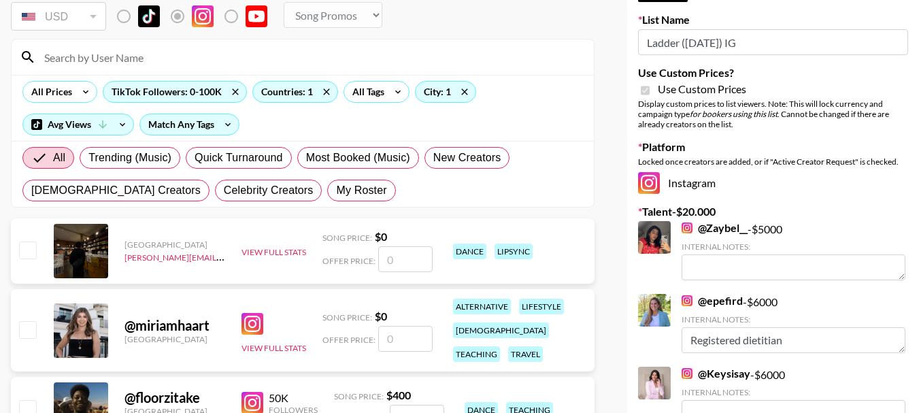  What do you see at coordinates (361, 191) in the screenshot?
I see `span: My Roster` at bounding box center [361, 191].